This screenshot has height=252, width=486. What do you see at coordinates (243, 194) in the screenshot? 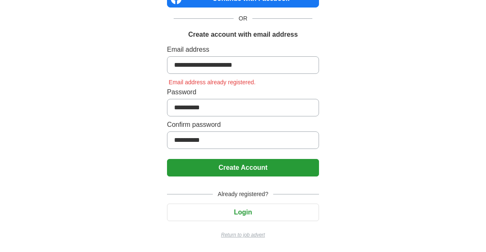
I see `span: Already registered?` at bounding box center [243, 194].